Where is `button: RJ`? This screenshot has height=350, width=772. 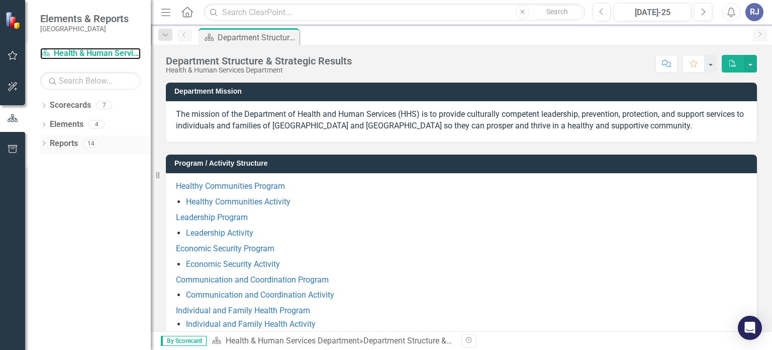 button: RJ is located at coordinates (755, 12).